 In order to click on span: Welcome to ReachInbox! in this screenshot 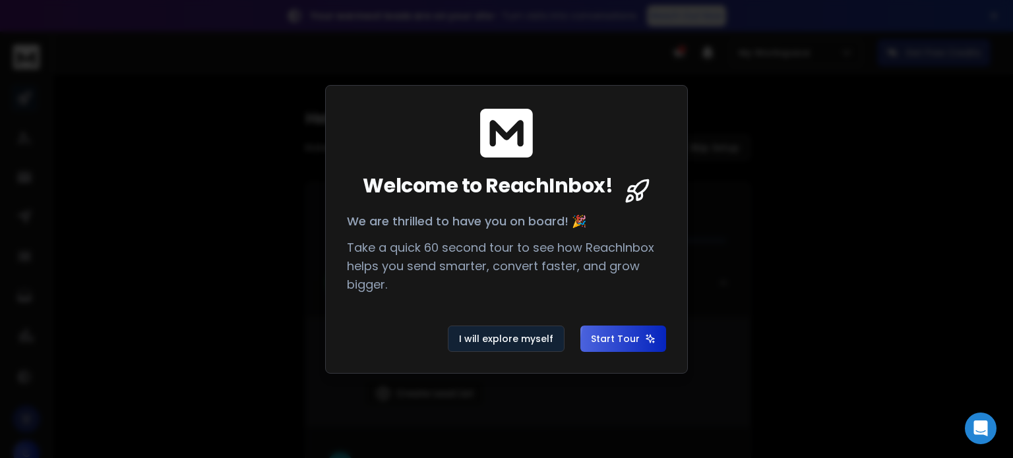, I will do `click(487, 186)`.